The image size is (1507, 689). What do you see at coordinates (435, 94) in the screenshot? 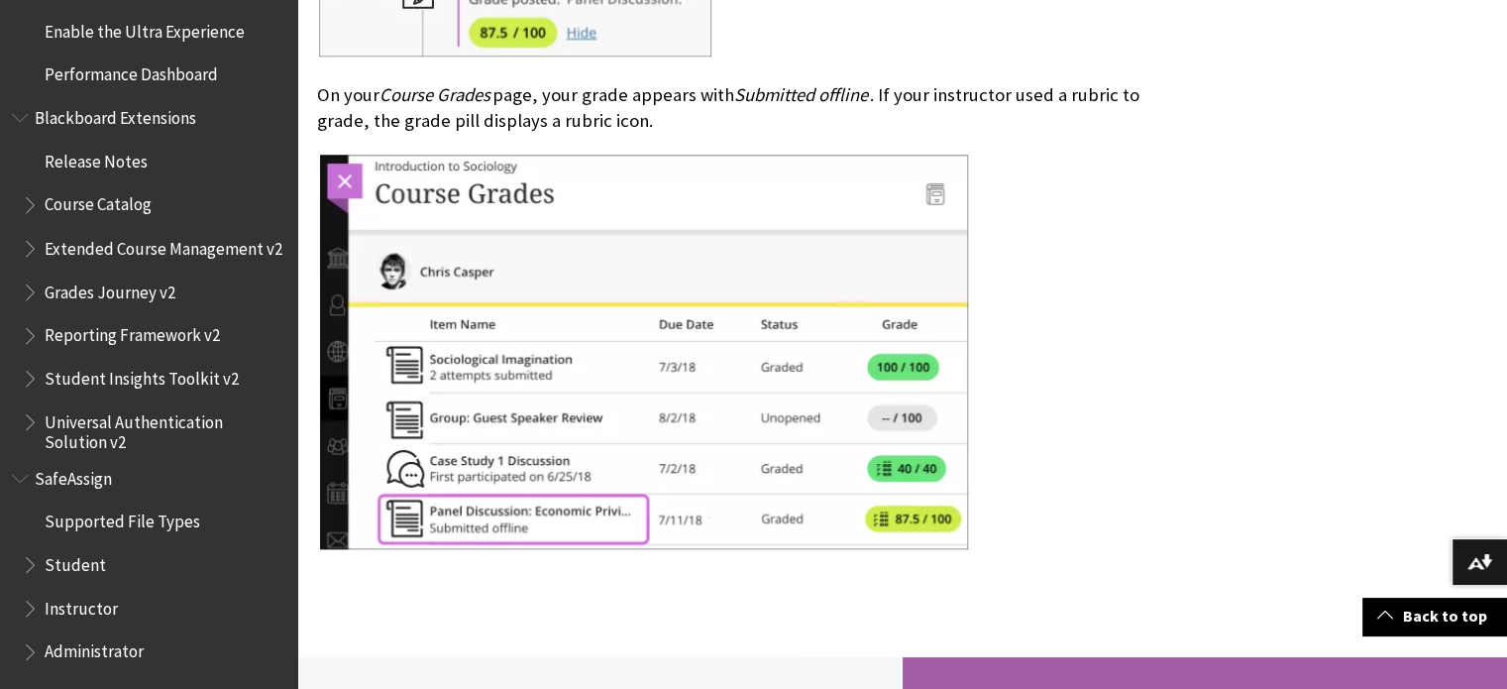
I see `span: Course Grades` at bounding box center [435, 94].